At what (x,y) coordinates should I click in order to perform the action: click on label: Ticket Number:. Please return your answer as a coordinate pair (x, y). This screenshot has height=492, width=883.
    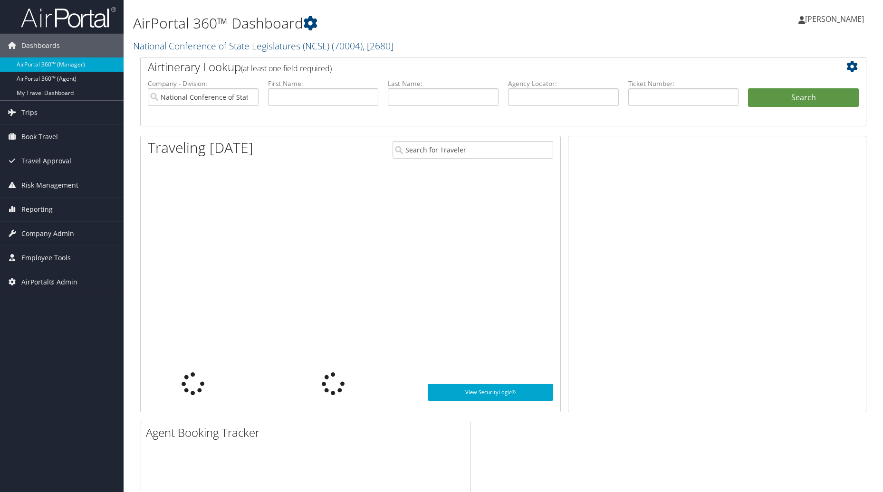
    Looking at the image, I should click on (684, 84).